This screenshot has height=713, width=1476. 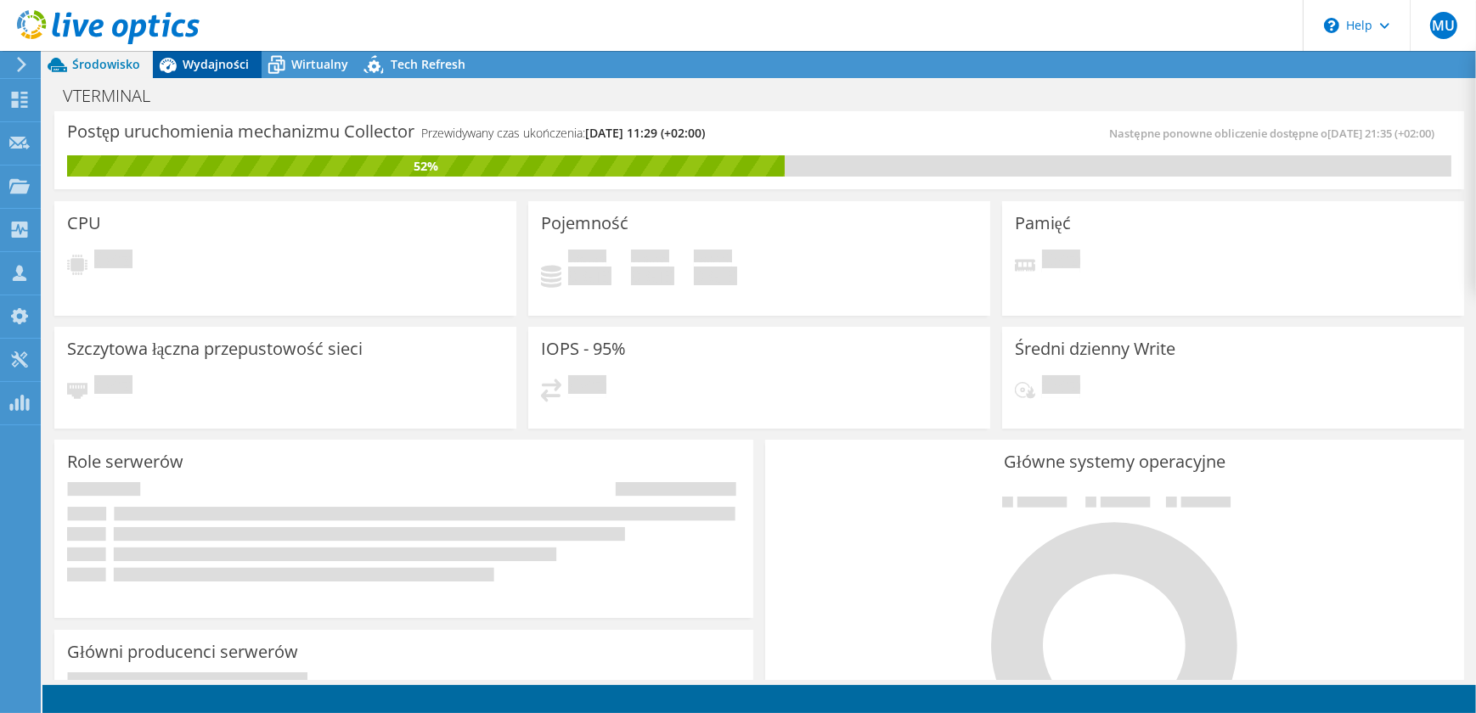 I want to click on h3: Role serwerów, so click(x=125, y=462).